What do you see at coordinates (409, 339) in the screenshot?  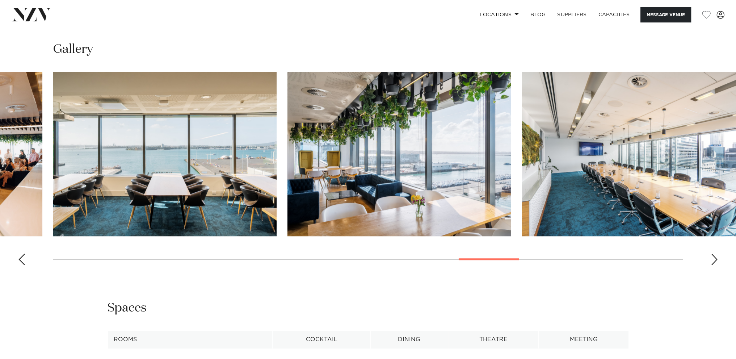 I see `th: Dining` at bounding box center [409, 339].